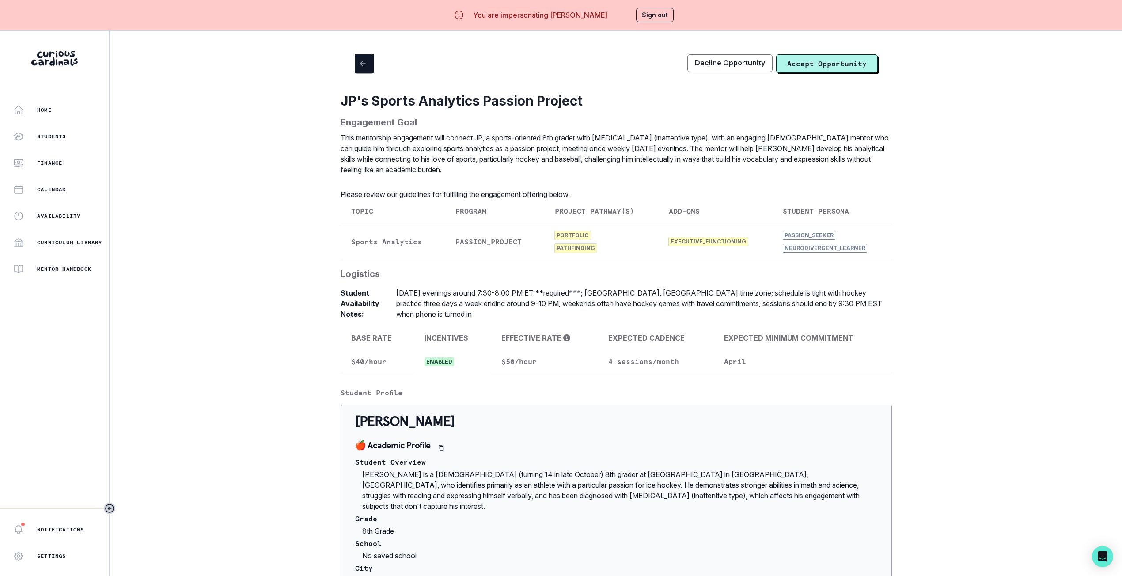 This screenshot has height=576, width=1122. What do you see at coordinates (544, 338) in the screenshot?
I see `div: EFFECTIVE RATE` at bounding box center [544, 338].